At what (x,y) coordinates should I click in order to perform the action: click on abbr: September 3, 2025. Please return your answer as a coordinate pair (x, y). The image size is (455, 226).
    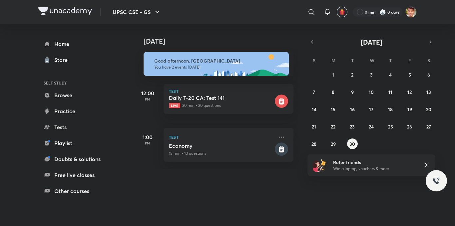
    Looking at the image, I should click on (372, 75).